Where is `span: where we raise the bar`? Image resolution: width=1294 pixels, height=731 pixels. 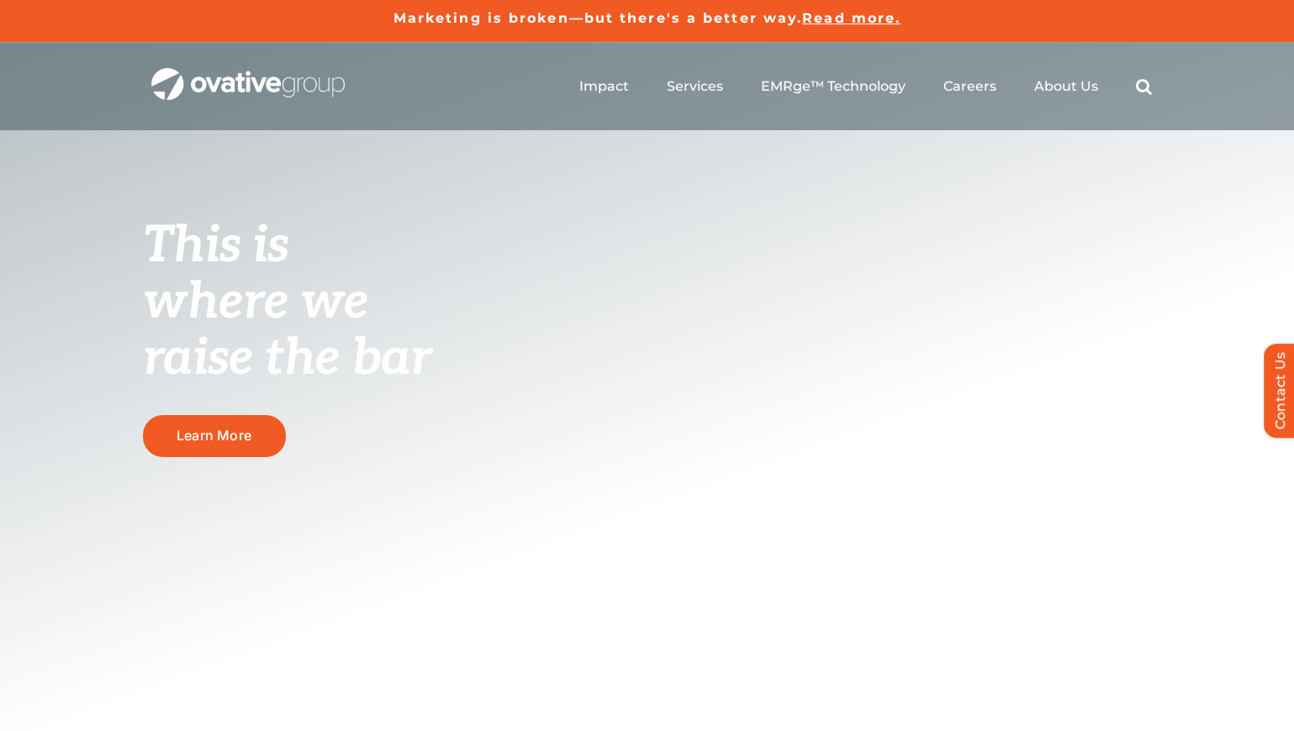 span: where we raise the bar is located at coordinates (287, 330).